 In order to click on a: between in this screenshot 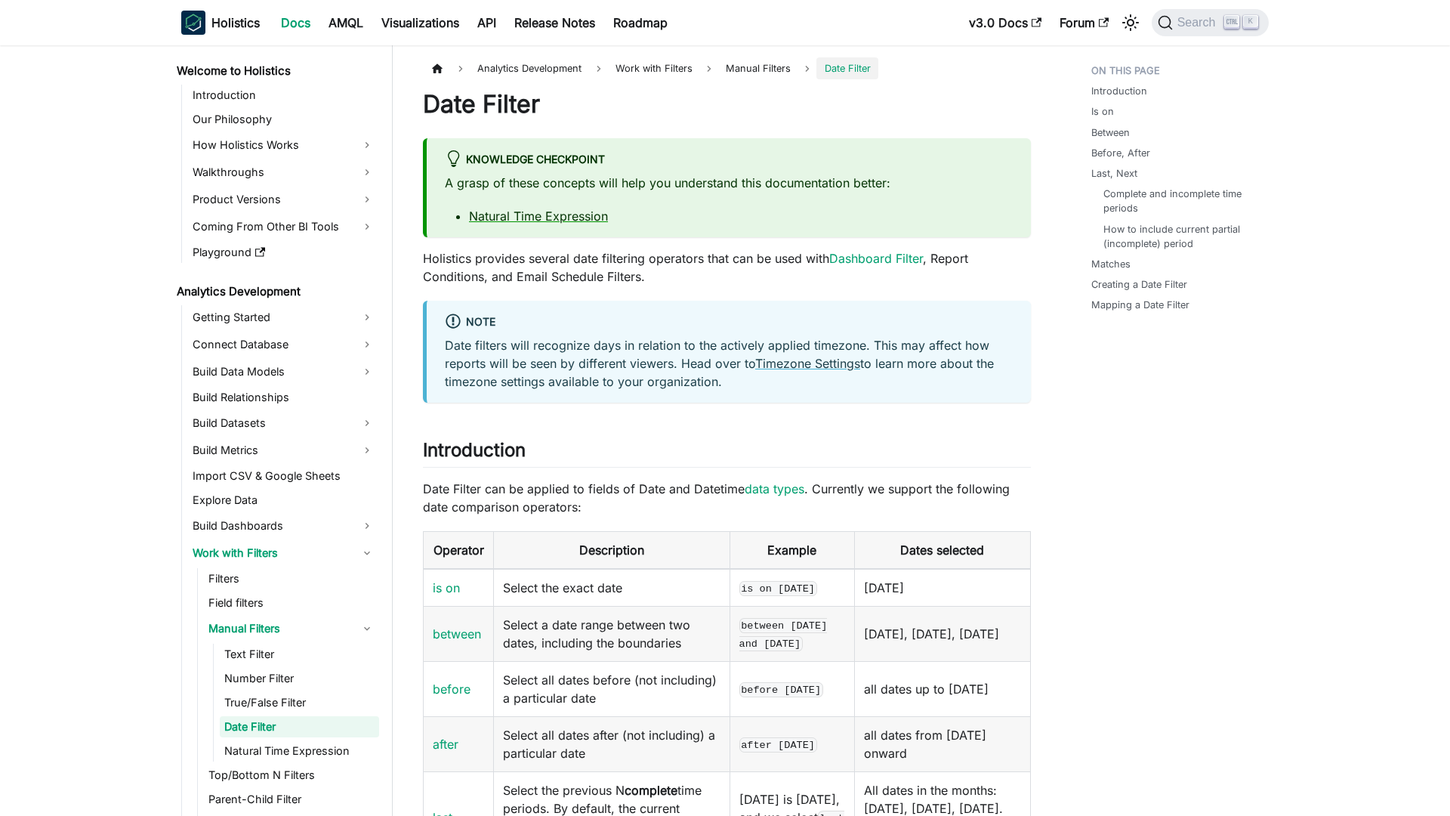, I will do `click(457, 634)`.